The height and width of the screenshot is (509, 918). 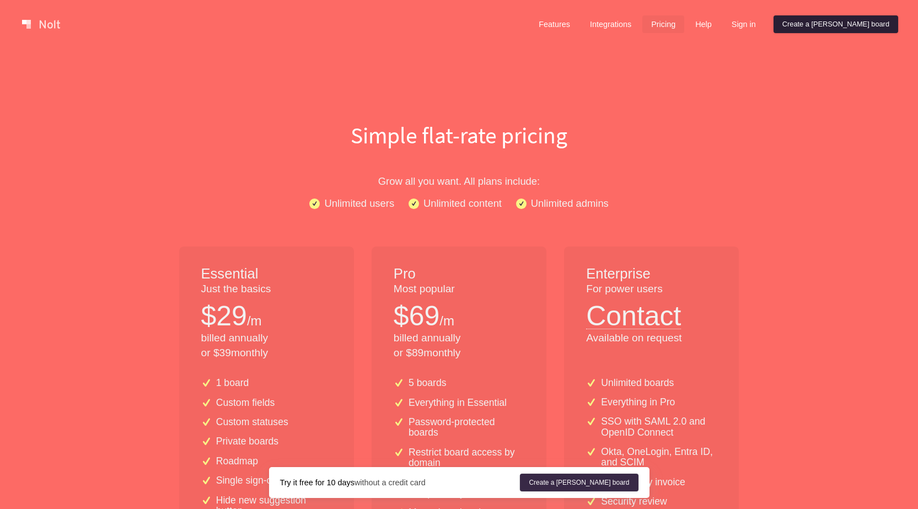 I want to click on p: Private boards, so click(x=247, y=441).